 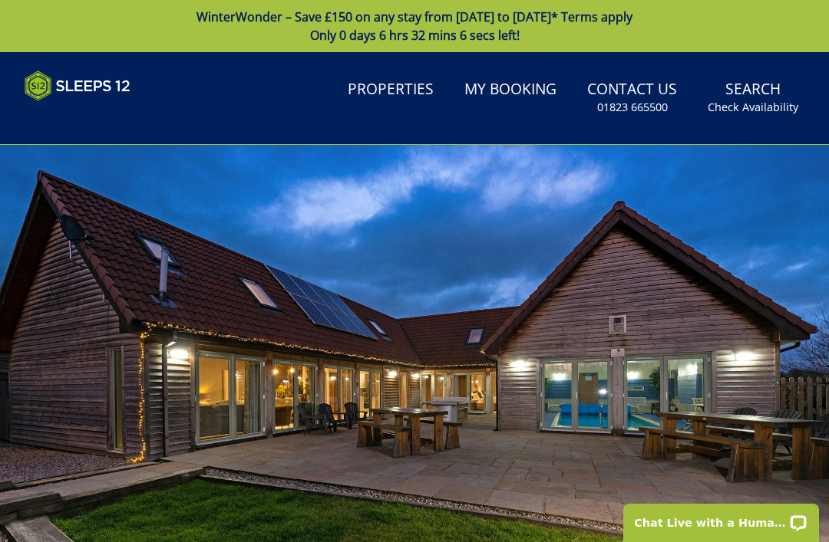 What do you see at coordinates (391, 90) in the screenshot?
I see `a: Properties` at bounding box center [391, 90].